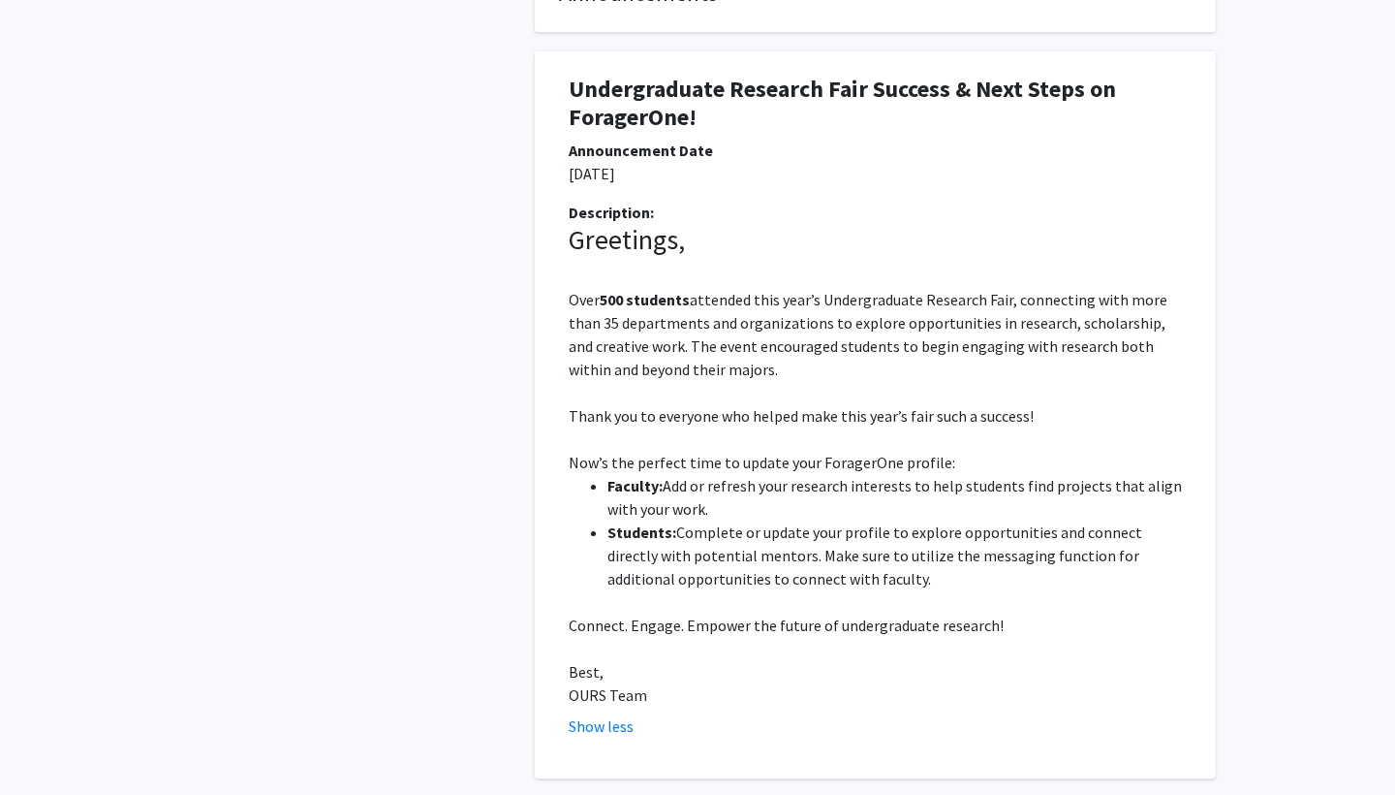  What do you see at coordinates (644, 299) in the screenshot?
I see `strong: 500 students` at bounding box center [644, 299].